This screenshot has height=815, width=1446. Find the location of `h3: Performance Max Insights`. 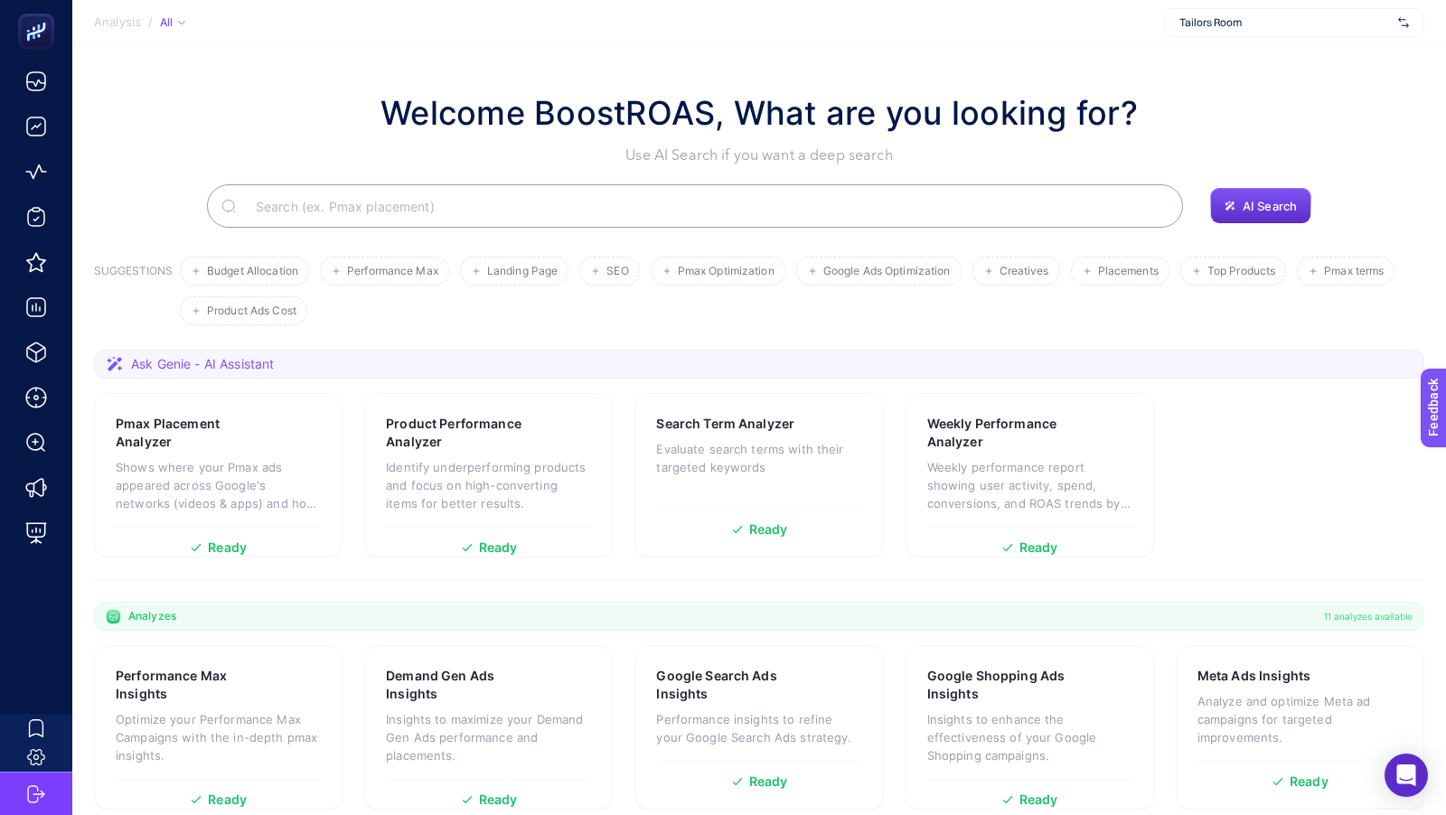

h3: Performance Max Insights is located at coordinates (190, 685).